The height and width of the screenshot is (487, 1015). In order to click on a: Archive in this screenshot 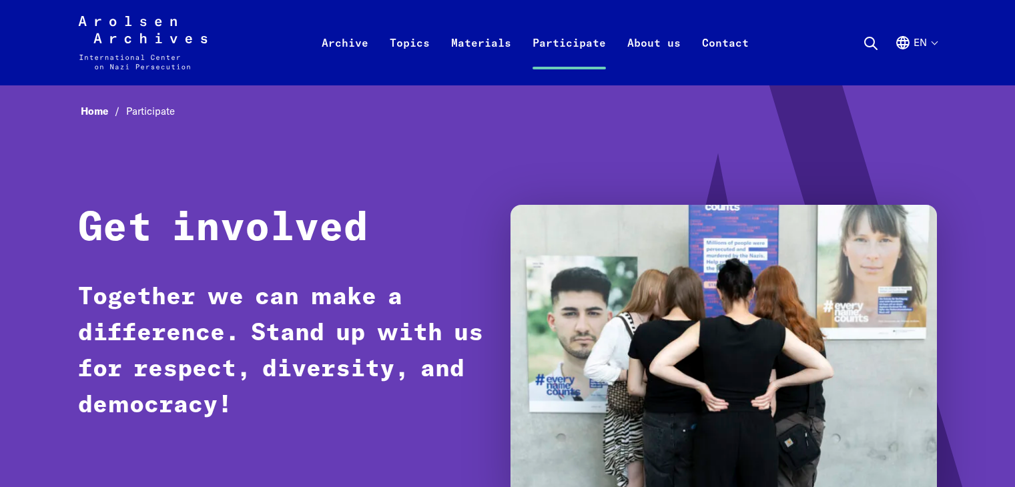, I will do `click(345, 59)`.